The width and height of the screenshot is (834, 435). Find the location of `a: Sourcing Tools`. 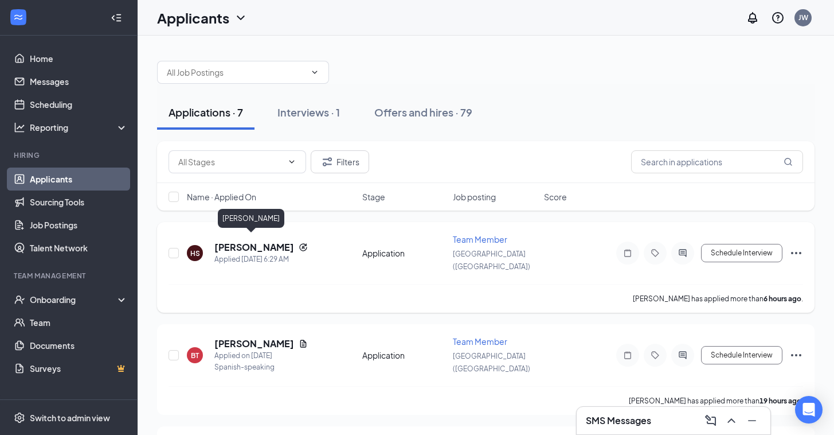

a: Sourcing Tools is located at coordinates (79, 202).